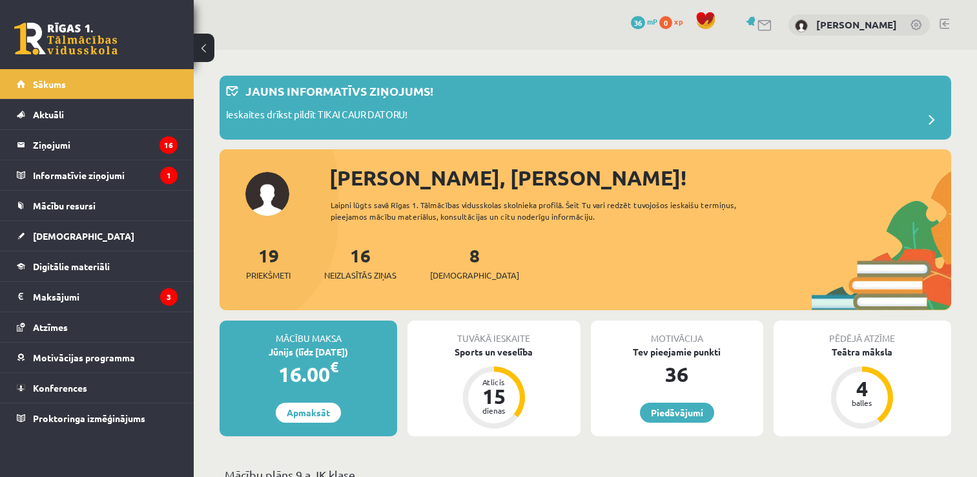 The image size is (977, 477). I want to click on span: Aktuāli, so click(48, 114).